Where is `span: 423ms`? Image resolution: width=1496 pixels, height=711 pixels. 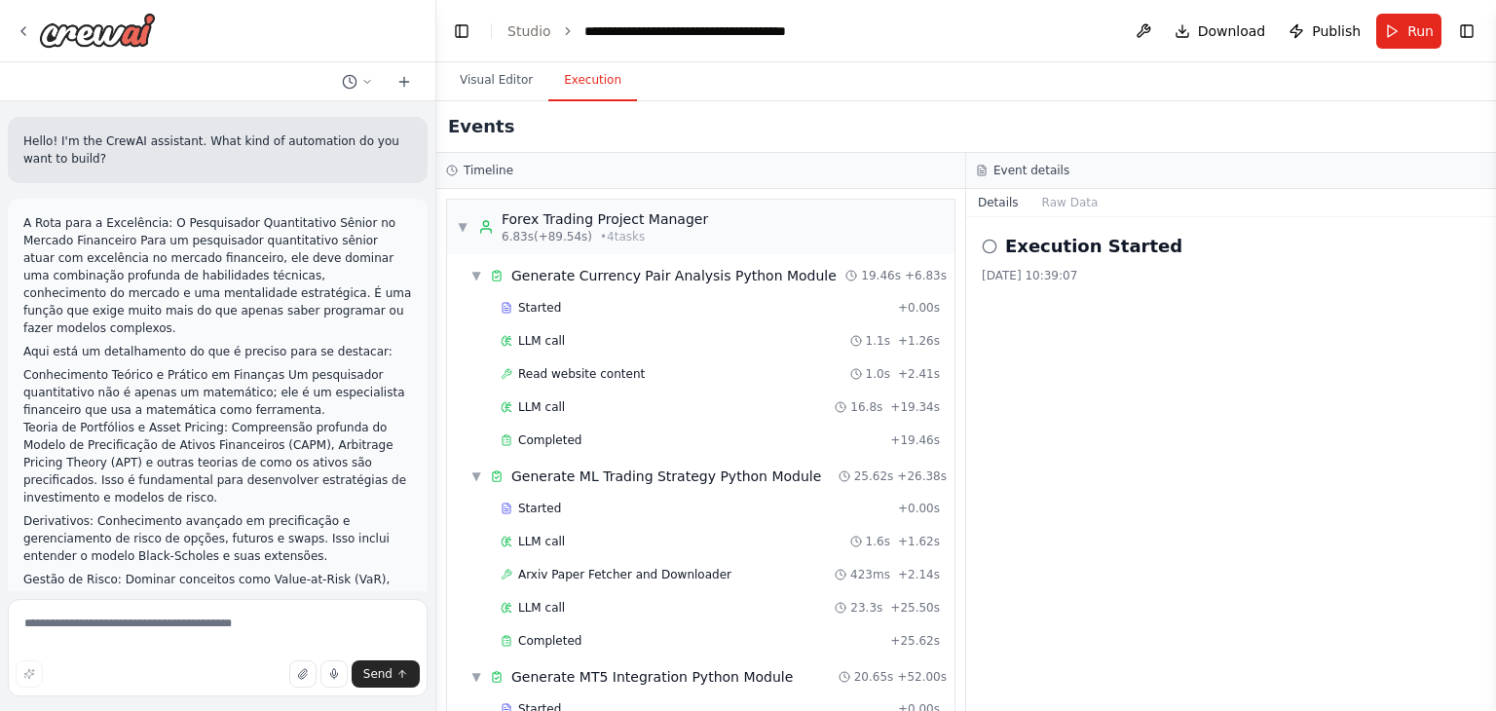
span: 423ms is located at coordinates (870, 575).